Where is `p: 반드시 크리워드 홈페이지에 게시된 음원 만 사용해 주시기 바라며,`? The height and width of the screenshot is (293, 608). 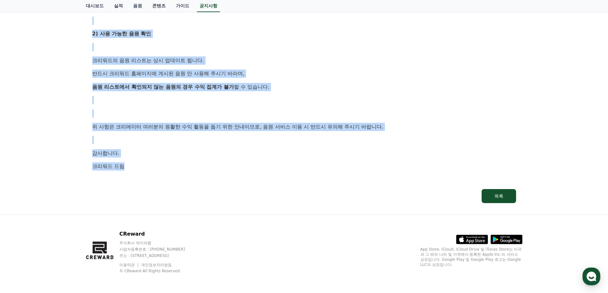
p: 반드시 크리워드 홈페이지에 게시된 음원 만 사용해 주시기 바라며, is located at coordinates (304, 74).